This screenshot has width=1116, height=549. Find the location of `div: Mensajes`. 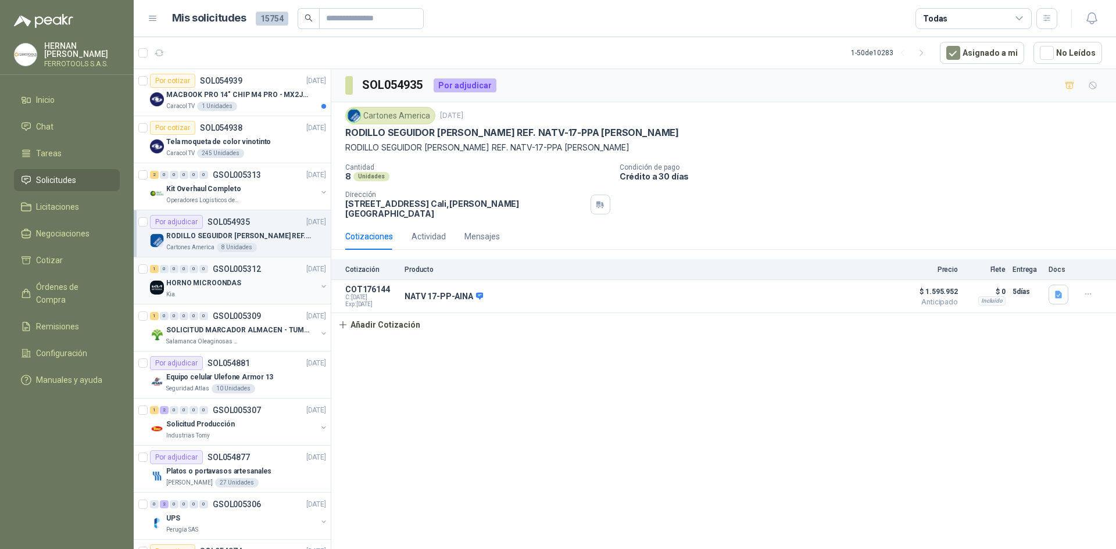

div: Mensajes is located at coordinates (482, 237).